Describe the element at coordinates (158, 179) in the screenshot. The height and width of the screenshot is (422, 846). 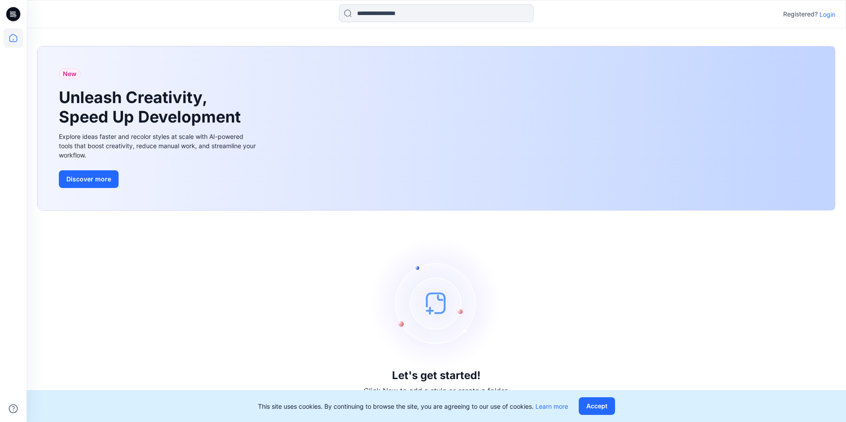
I see `a: Discover more` at that location.